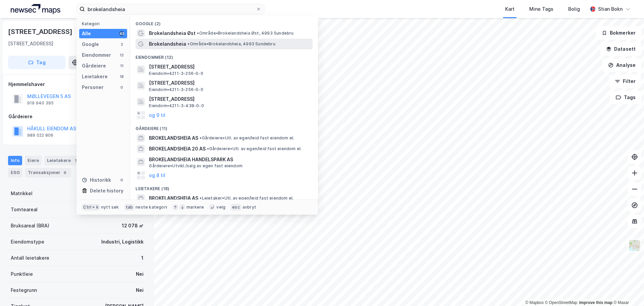 Image resolution: width=644 pixels, height=306 pixels. What do you see at coordinates (224, 55) in the screenshot?
I see `div: Eiendommer (12)` at bounding box center [224, 55].